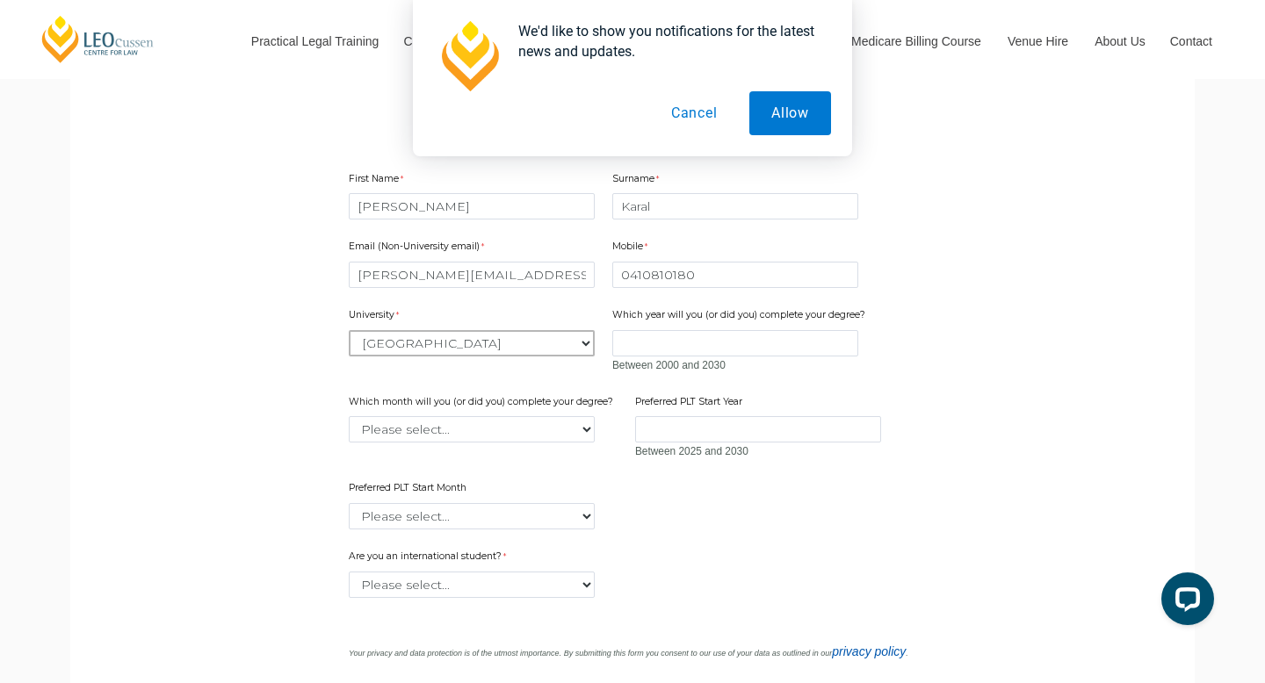 The image size is (1265, 683). Describe the element at coordinates (472, 343) in the screenshot. I see `select: University` at that location.